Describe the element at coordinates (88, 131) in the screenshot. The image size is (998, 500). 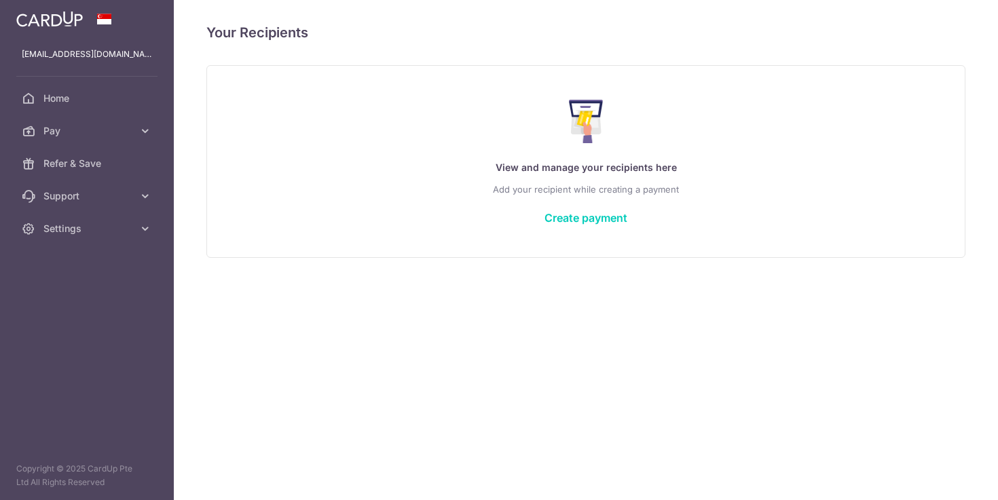
I see `span: Pay` at that location.